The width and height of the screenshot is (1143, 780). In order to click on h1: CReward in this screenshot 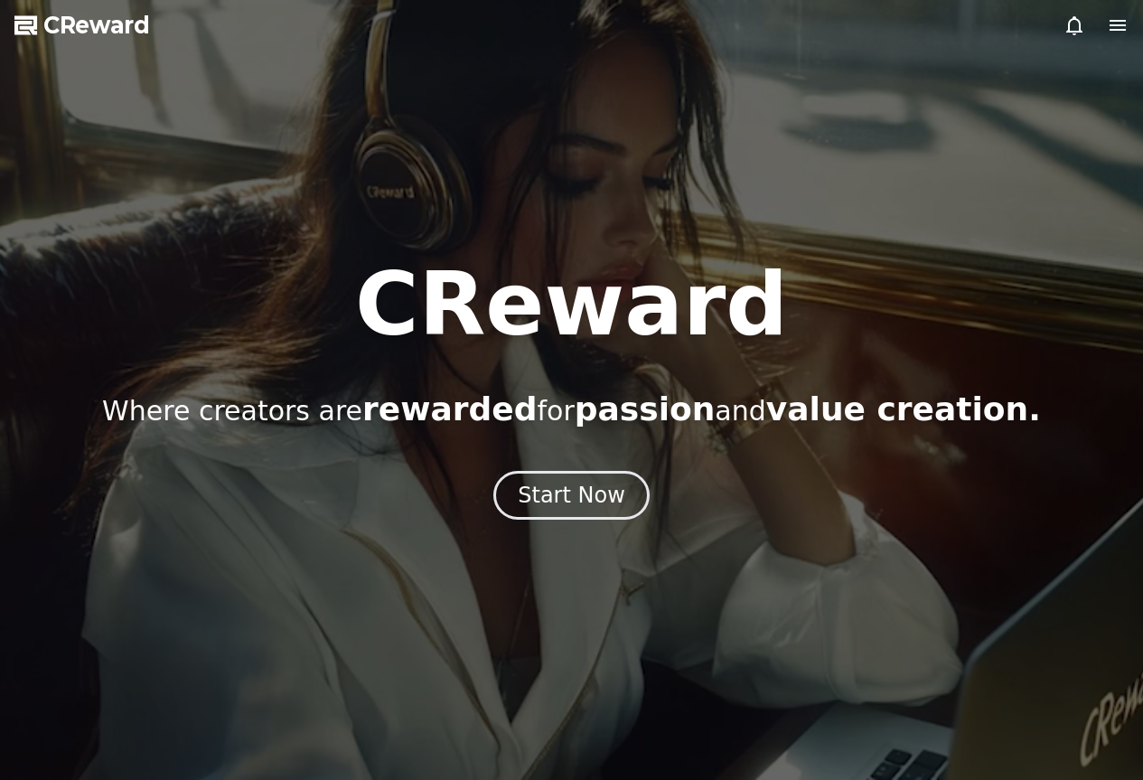, I will do `click(571, 305)`.